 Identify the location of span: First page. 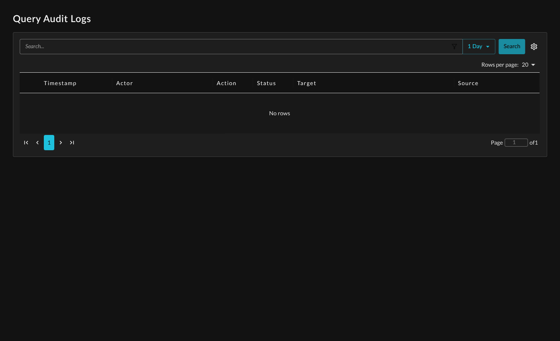
(26, 143).